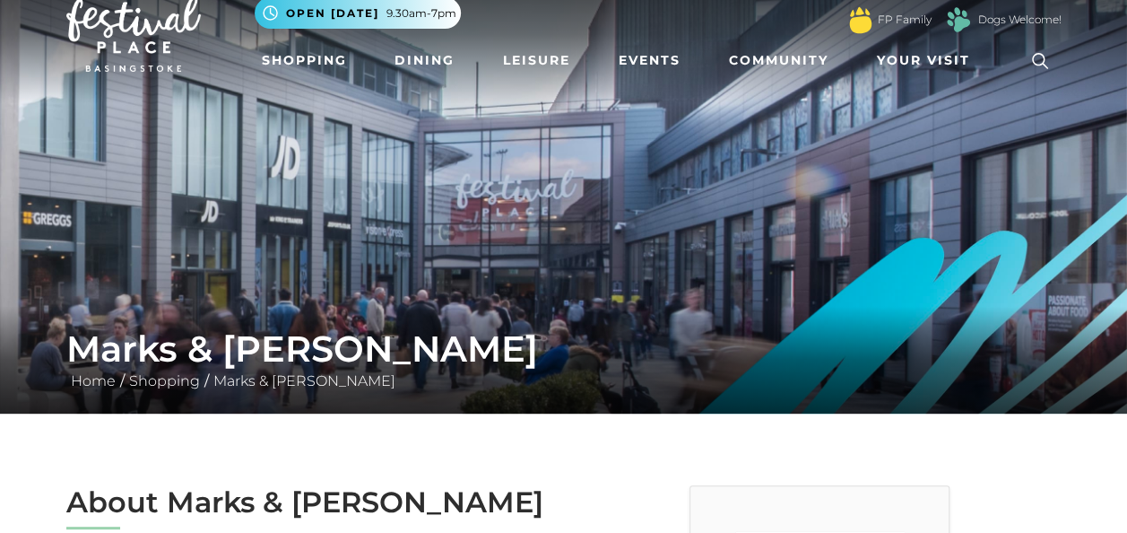 The height and width of the screenshot is (533, 1127). What do you see at coordinates (421, 13) in the screenshot?
I see `span: 9.30am-7pm` at bounding box center [421, 13].